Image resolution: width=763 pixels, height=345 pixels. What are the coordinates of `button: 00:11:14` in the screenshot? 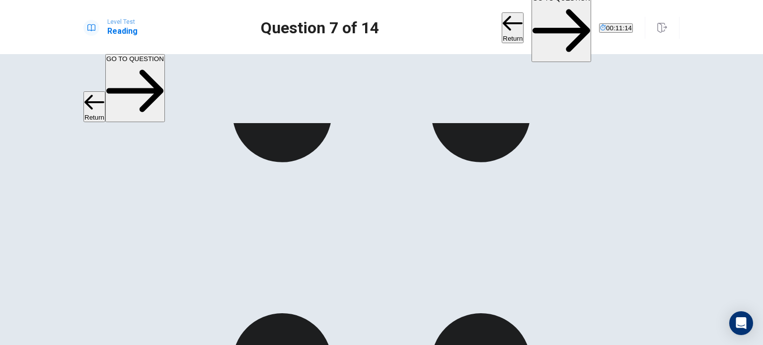 It's located at (616, 28).